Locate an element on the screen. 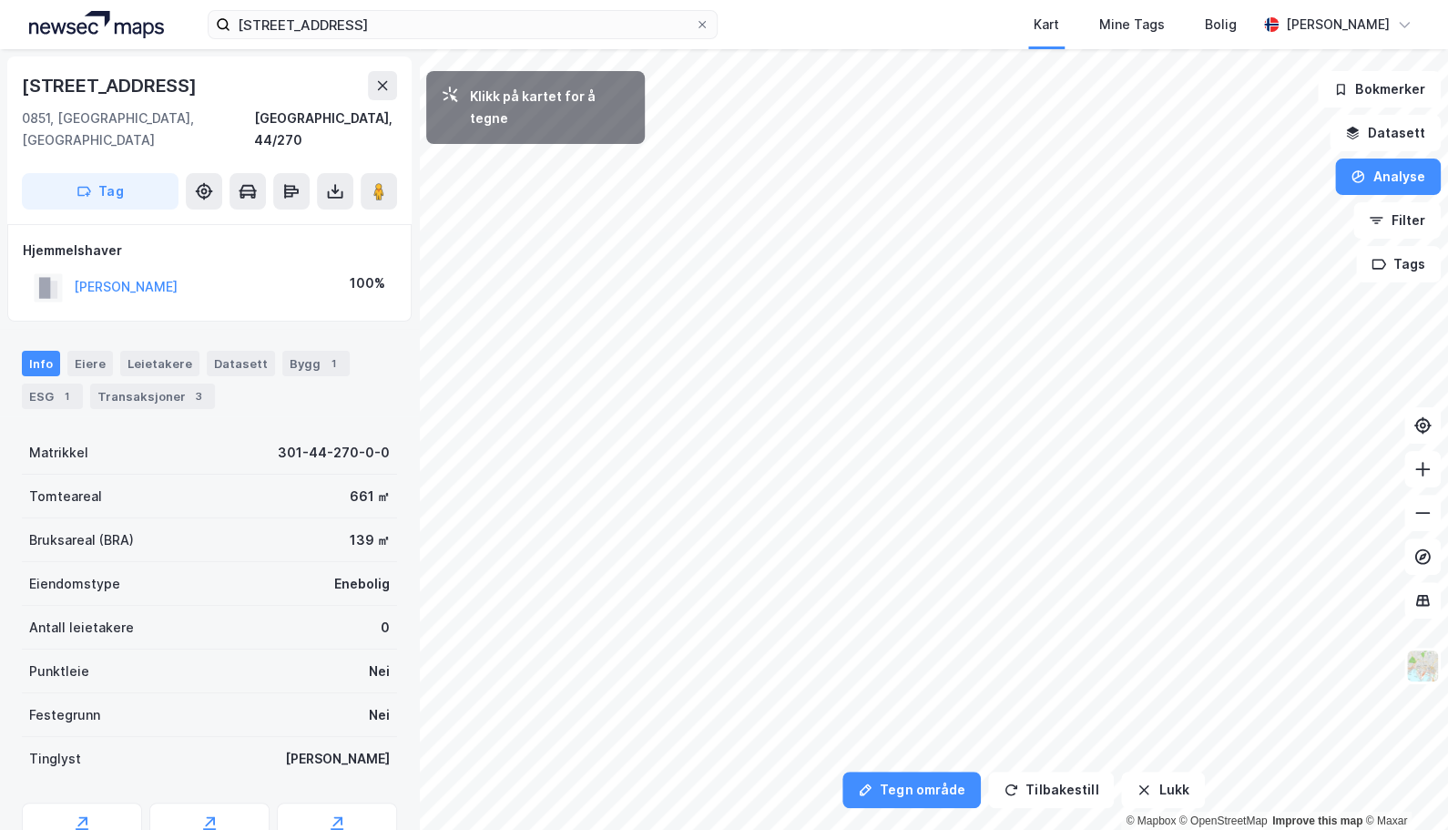 The image size is (1448, 830). div: Matrikkel is located at coordinates (58, 453).